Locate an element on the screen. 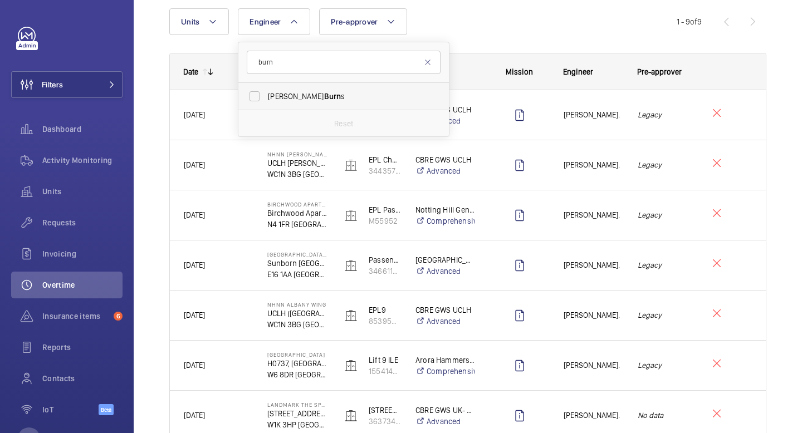 The width and height of the screenshot is (802, 433). p: 34435798 is located at coordinates (385, 171).